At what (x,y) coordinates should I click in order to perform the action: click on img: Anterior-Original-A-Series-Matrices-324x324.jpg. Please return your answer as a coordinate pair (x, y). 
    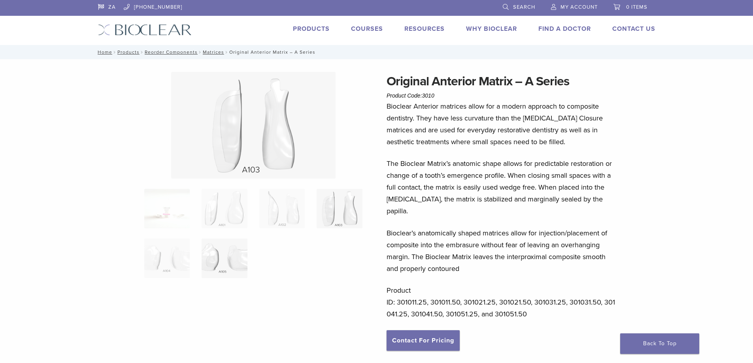
    Looking at the image, I should click on (167, 209).